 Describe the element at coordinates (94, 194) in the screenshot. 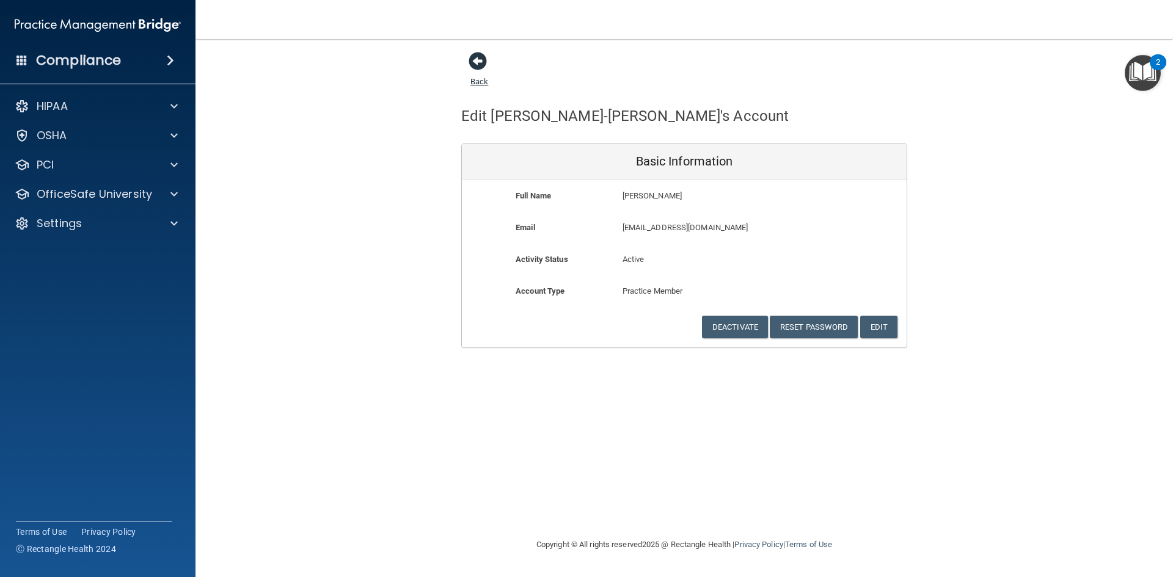

I see `p: OfficeSafe University` at that location.